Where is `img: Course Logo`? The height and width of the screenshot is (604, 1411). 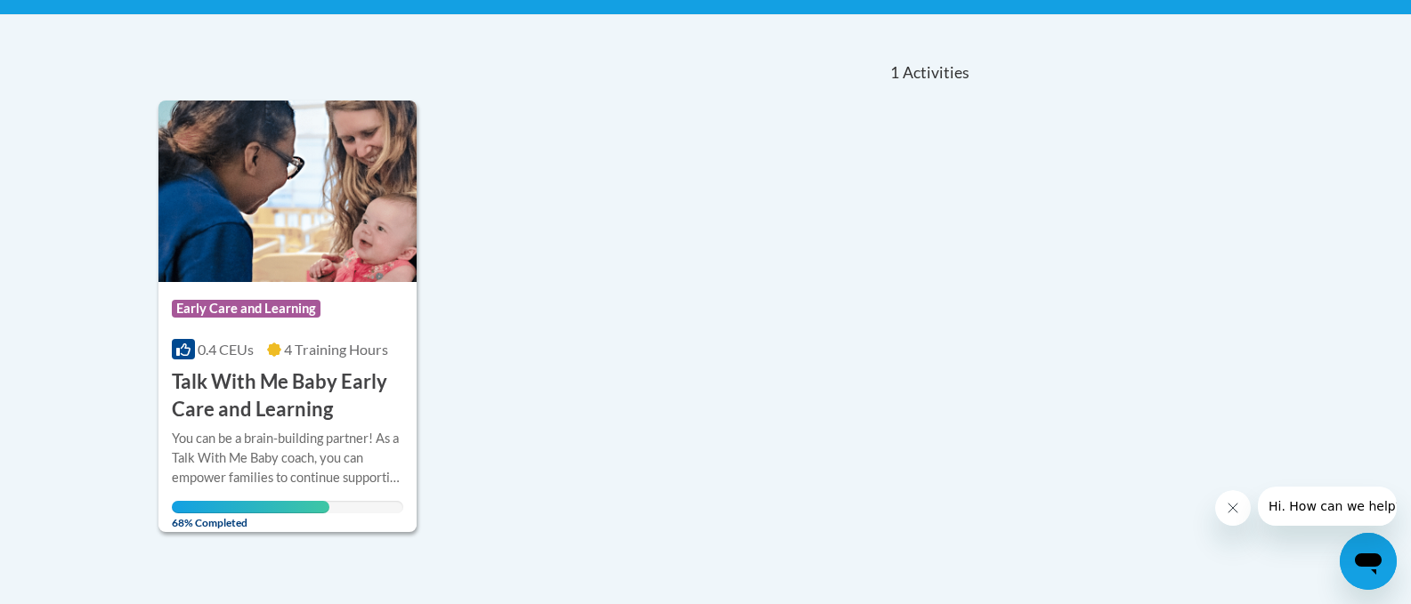 img: Course Logo is located at coordinates (287, 191).